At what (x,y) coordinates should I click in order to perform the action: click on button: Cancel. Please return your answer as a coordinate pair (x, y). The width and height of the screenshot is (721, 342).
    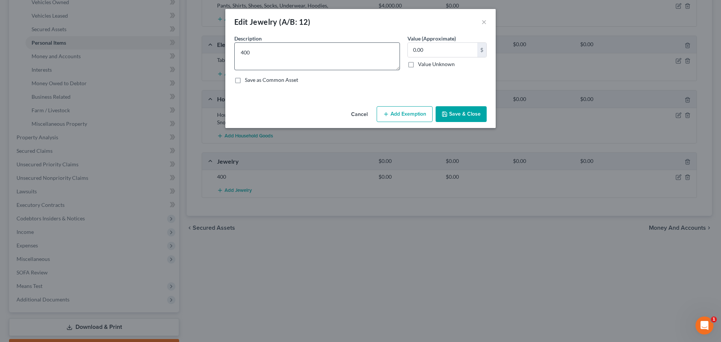
    Looking at the image, I should click on (359, 115).